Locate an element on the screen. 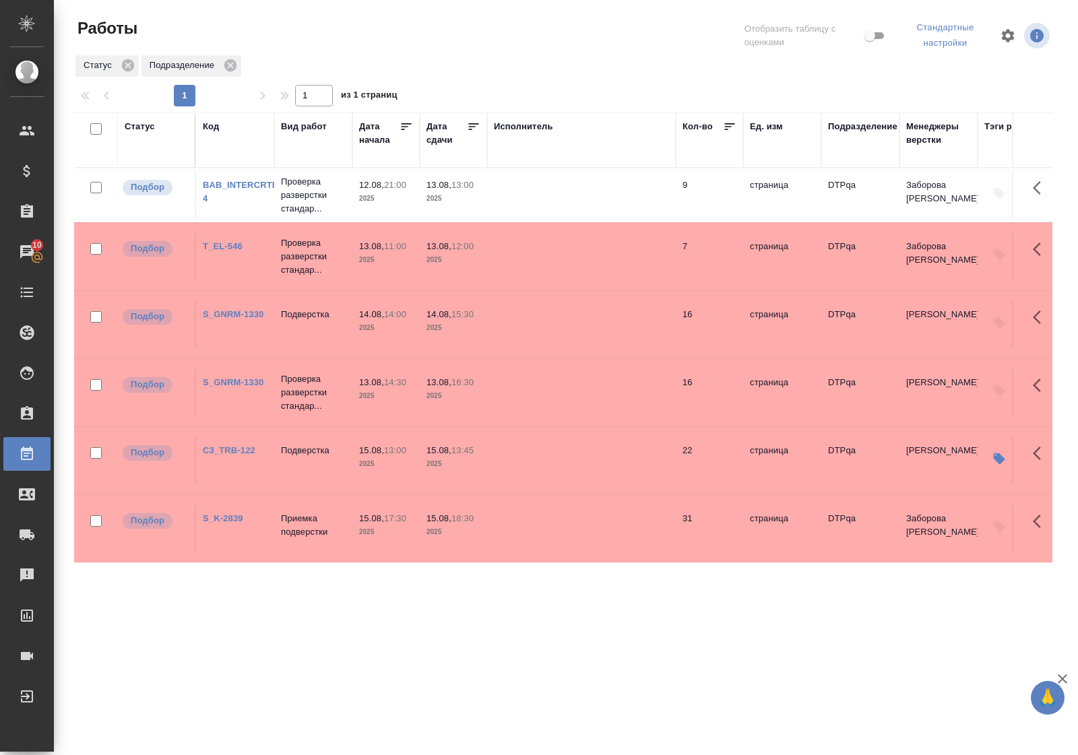  p: Приемка подверстки is located at coordinates (313, 526).